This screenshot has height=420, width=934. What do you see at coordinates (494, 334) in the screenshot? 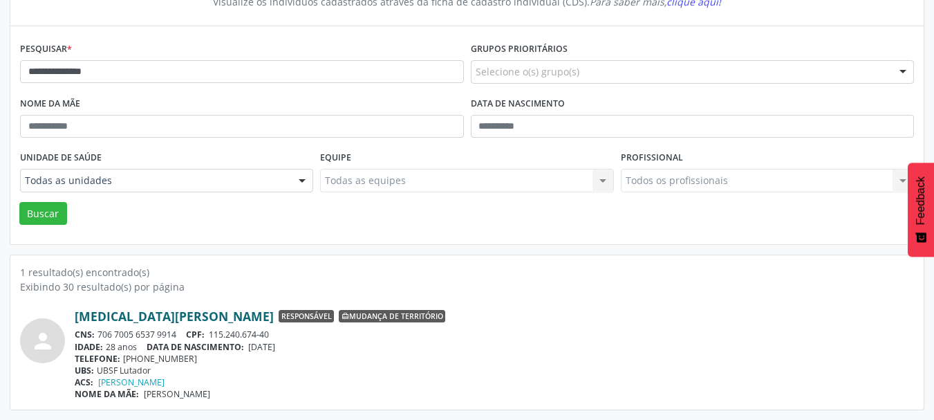
I see `div: 706 7005 6537 9914` at bounding box center [494, 334].